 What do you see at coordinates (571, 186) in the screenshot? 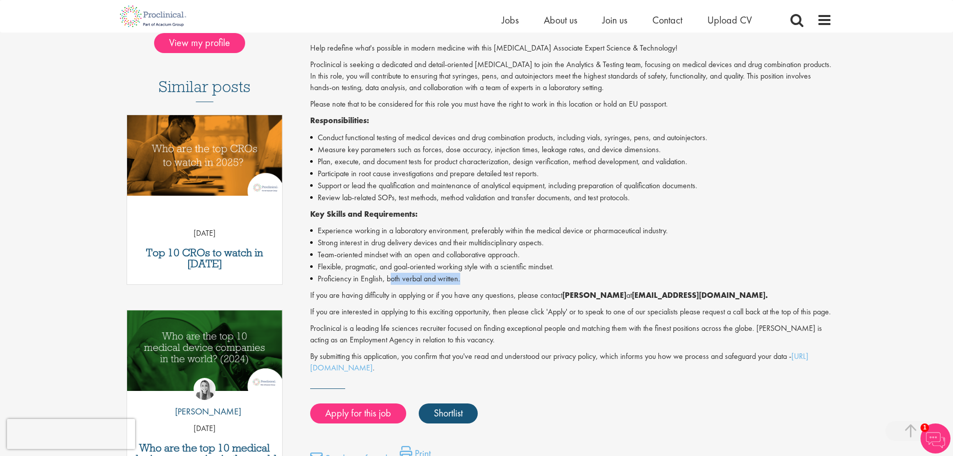
I see `li: Support or lead the qualification and maintenance of analytical equipment, including preparation ...` at bounding box center [571, 186].